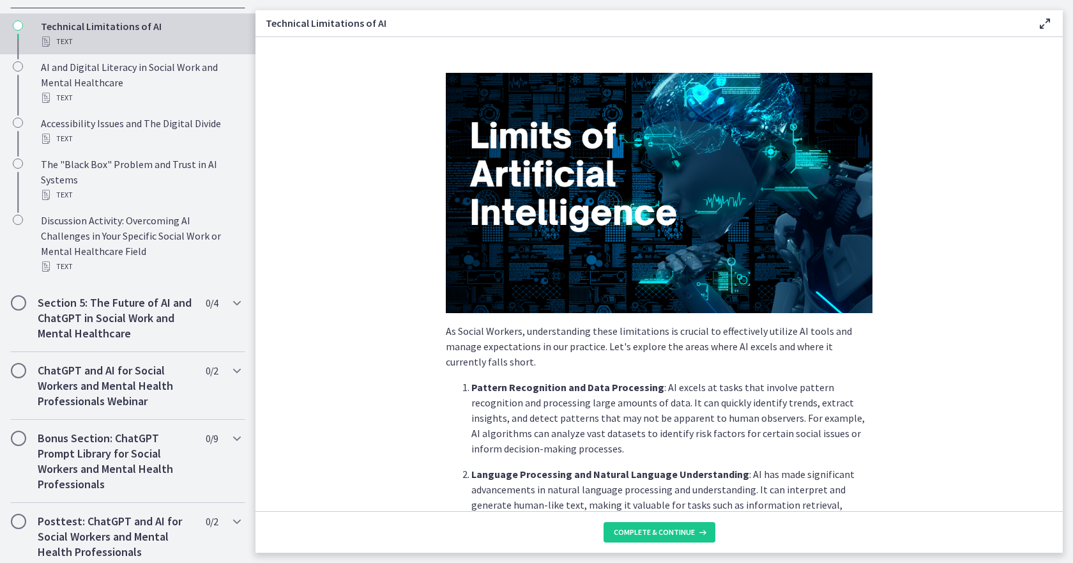  I want to click on p: As Social Workers, understanding these limitations is crucial to effectively utilize AI tools and..., so click(659, 346).